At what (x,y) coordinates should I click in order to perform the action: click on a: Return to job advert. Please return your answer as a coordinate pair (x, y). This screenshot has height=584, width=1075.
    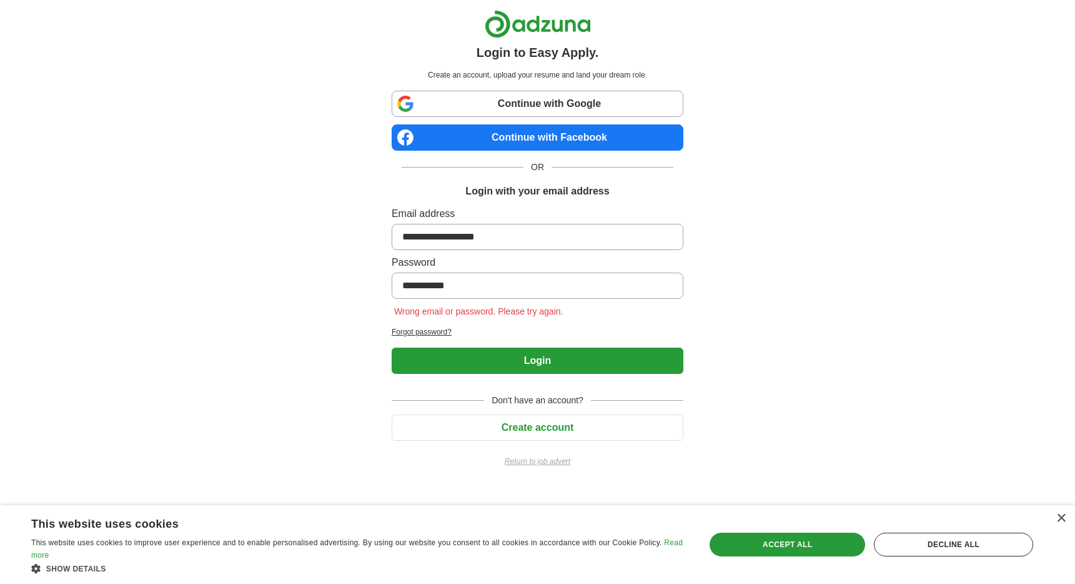
    Looking at the image, I should click on (537, 461).